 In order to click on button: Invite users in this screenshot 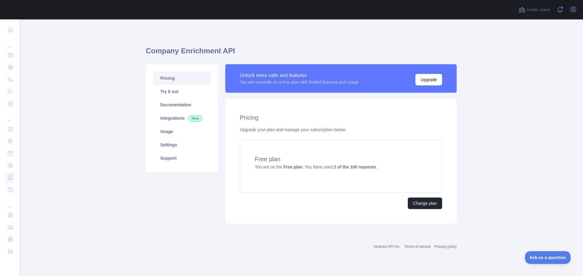, I will do `click(534, 10)`.